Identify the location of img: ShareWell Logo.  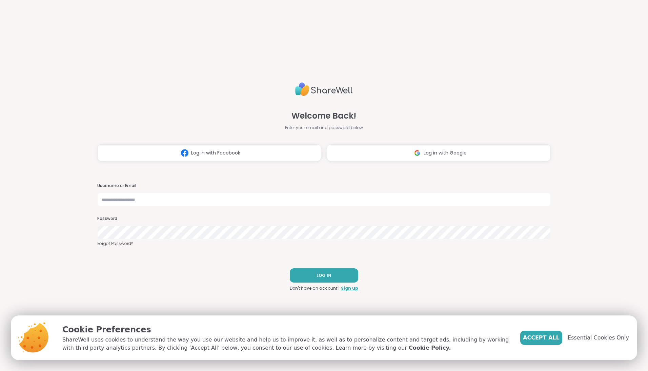
(324, 89).